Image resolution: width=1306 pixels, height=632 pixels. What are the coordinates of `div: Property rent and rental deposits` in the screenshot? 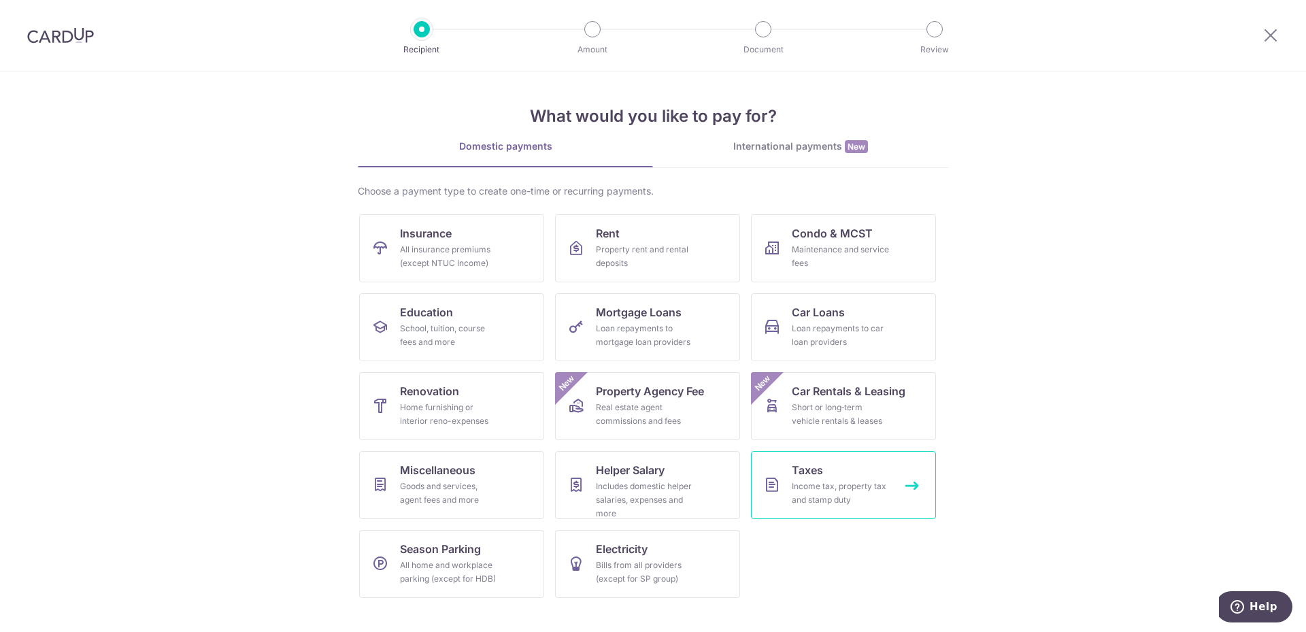 It's located at (645, 256).